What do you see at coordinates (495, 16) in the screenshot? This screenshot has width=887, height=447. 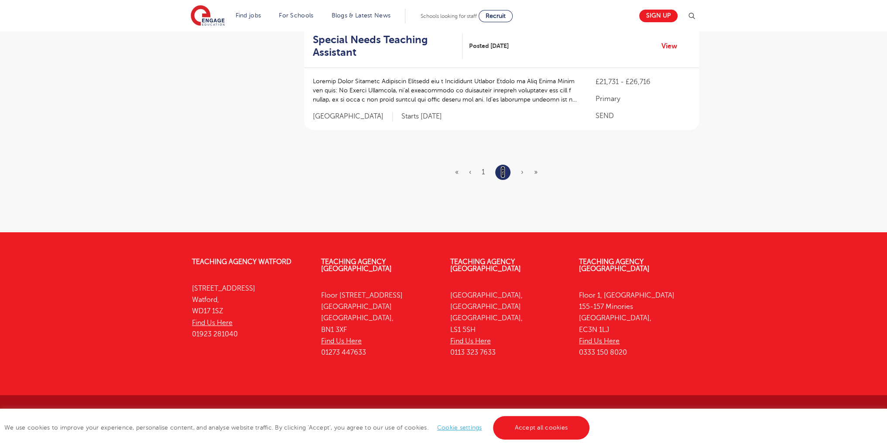 I see `a: Recruit` at bounding box center [495, 16].